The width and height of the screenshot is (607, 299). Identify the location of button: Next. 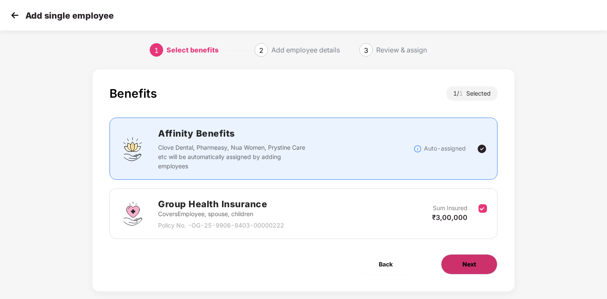
(469, 264).